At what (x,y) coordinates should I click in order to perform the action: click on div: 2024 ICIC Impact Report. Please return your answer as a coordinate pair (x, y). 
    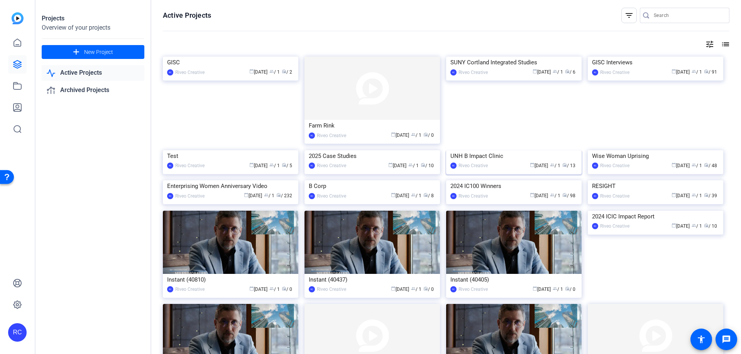
    Looking at the image, I should click on (655, 217).